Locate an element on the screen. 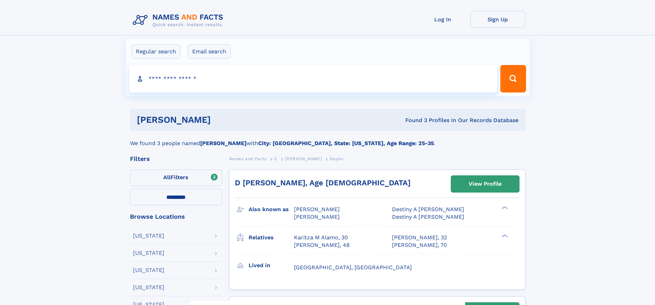 Image resolution: width=655 pixels, height=305 pixels. a: Log In is located at coordinates (443, 19).